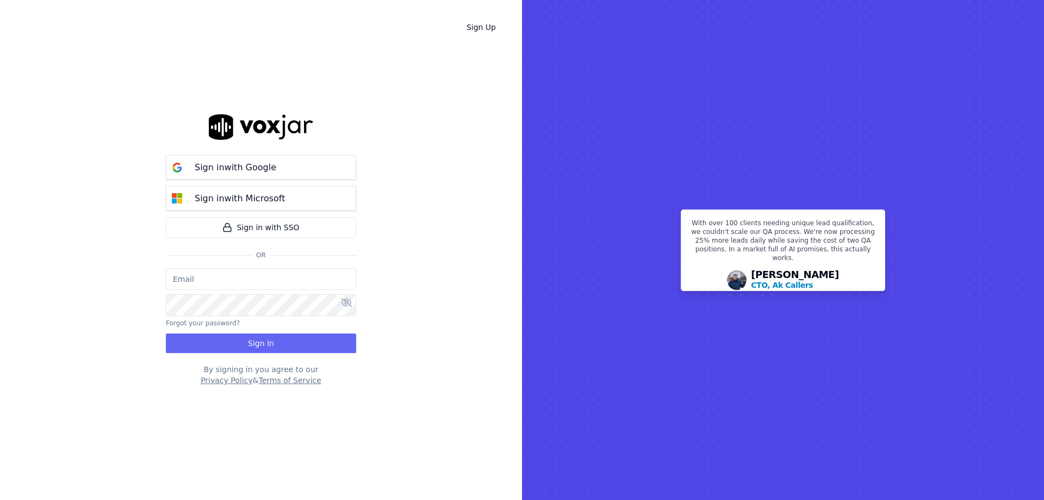 This screenshot has height=500, width=1044. I want to click on img: Avatar, so click(737, 280).